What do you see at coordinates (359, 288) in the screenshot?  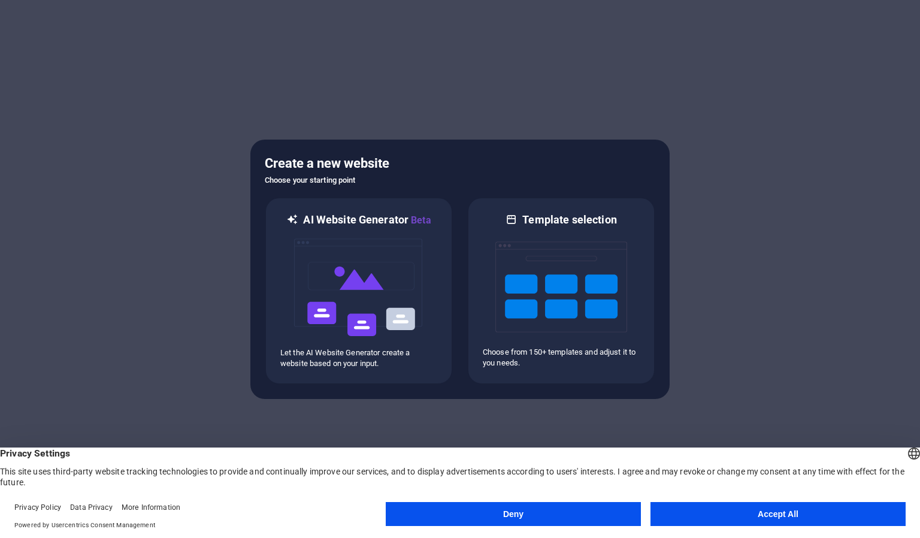 I see `img: ai` at bounding box center [359, 288].